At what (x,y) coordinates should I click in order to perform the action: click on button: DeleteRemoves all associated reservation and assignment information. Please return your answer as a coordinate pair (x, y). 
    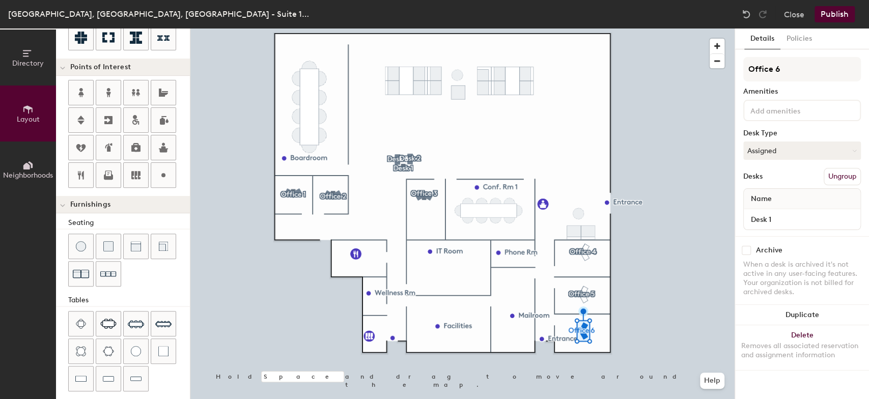
    Looking at the image, I should click on (802, 348).